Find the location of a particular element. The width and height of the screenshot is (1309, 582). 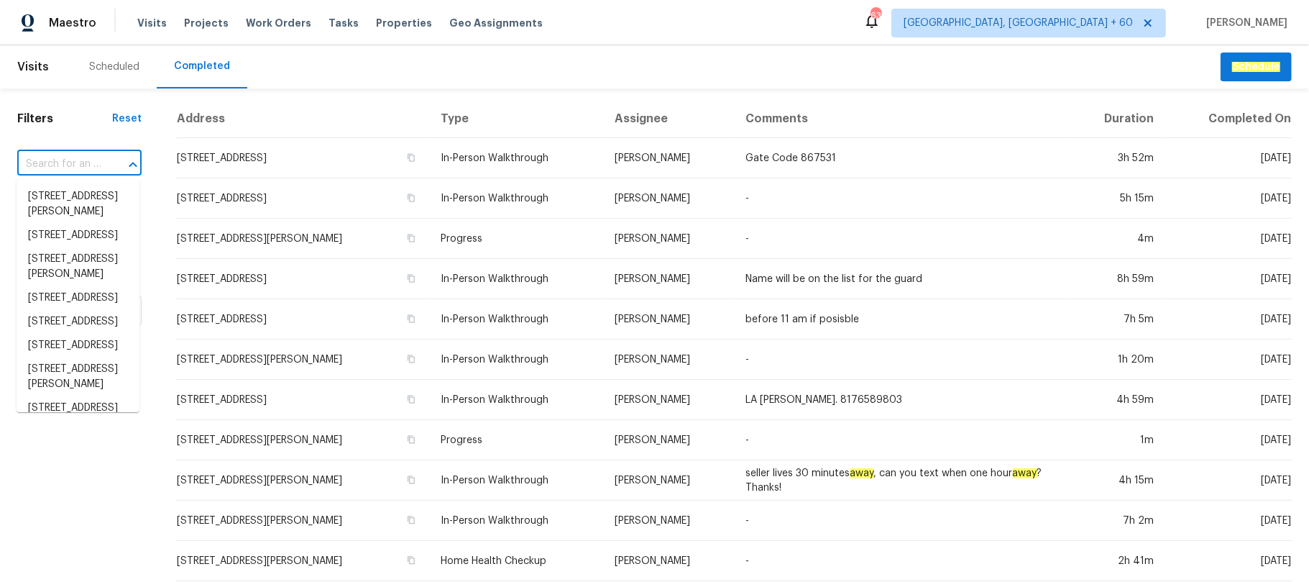

div: 638 is located at coordinates (876, 16).